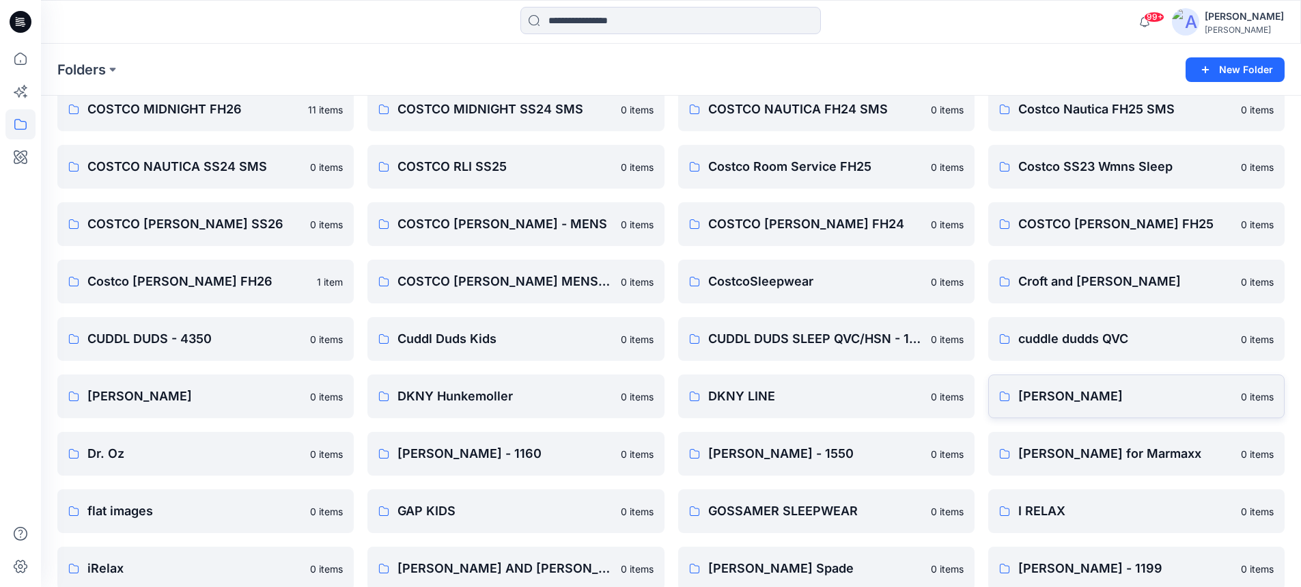 The width and height of the screenshot is (1301, 587). I want to click on p: Costco Nautica FH25 SMS, so click(1126, 109).